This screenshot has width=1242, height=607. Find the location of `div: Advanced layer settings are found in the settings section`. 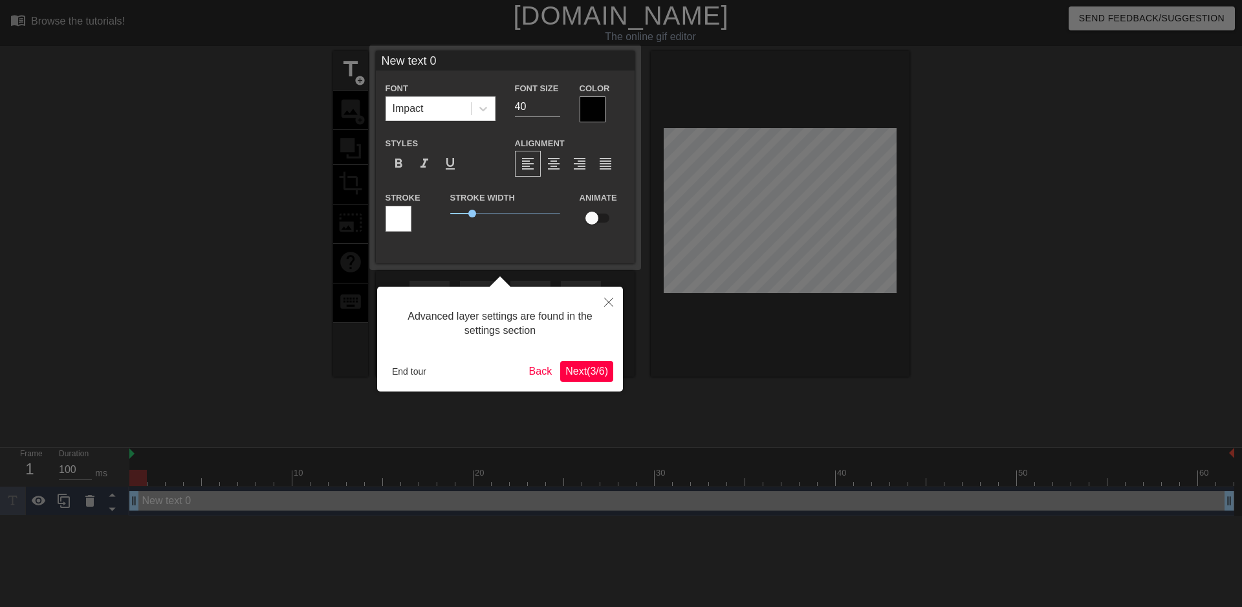

div: Advanced layer settings are found in the settings section is located at coordinates (500, 323).